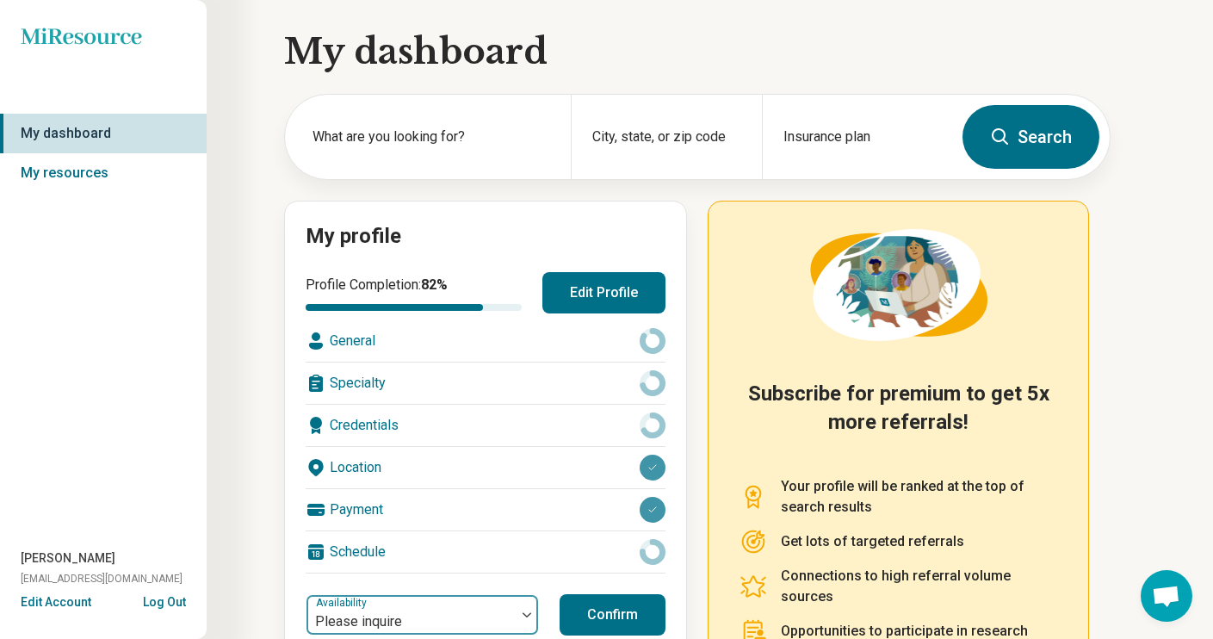 This screenshot has width=1213, height=639. I want to click on label: What are you looking for?, so click(431, 137).